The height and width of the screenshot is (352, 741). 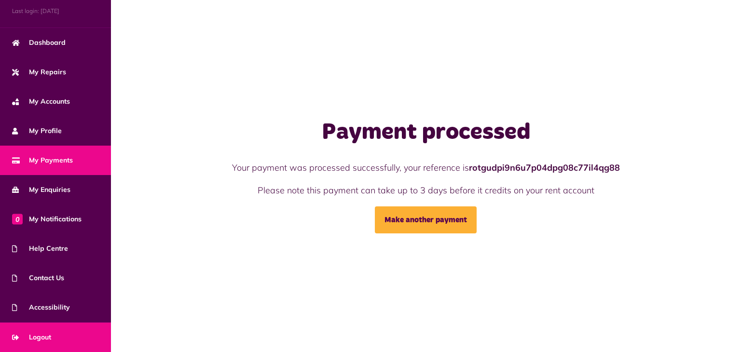 What do you see at coordinates (37, 131) in the screenshot?
I see `span: My Profile` at bounding box center [37, 131].